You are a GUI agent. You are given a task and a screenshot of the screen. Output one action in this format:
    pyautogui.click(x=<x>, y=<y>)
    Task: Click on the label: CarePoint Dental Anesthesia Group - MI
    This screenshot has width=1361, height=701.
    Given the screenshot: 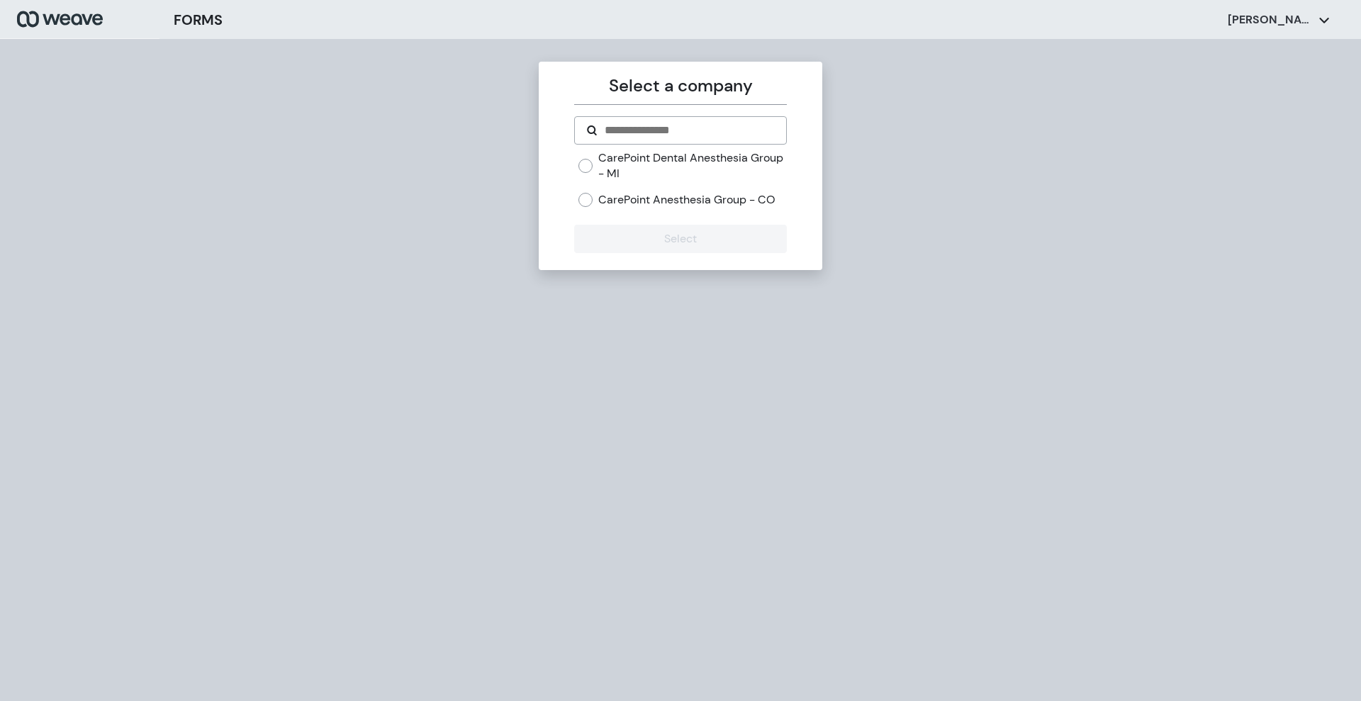 What is the action you would take?
    pyautogui.click(x=692, y=165)
    